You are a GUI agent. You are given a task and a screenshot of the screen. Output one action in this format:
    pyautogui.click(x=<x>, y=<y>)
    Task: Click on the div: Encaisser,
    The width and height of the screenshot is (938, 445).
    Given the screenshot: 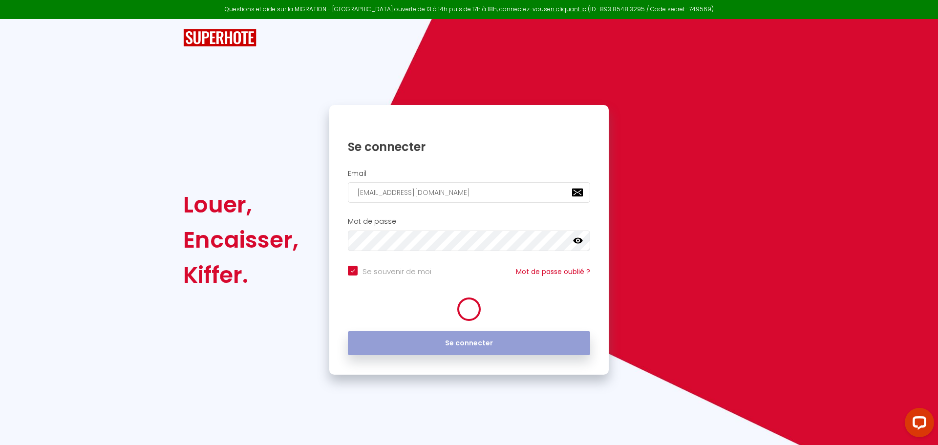 What is the action you would take?
    pyautogui.click(x=241, y=240)
    